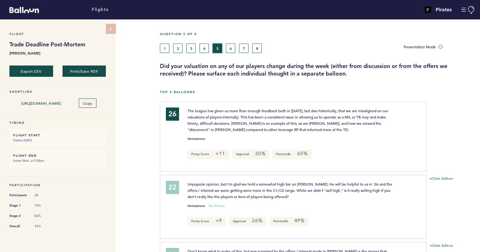 This screenshot has height=252, width=480. I want to click on em: 49%, so click(299, 221).